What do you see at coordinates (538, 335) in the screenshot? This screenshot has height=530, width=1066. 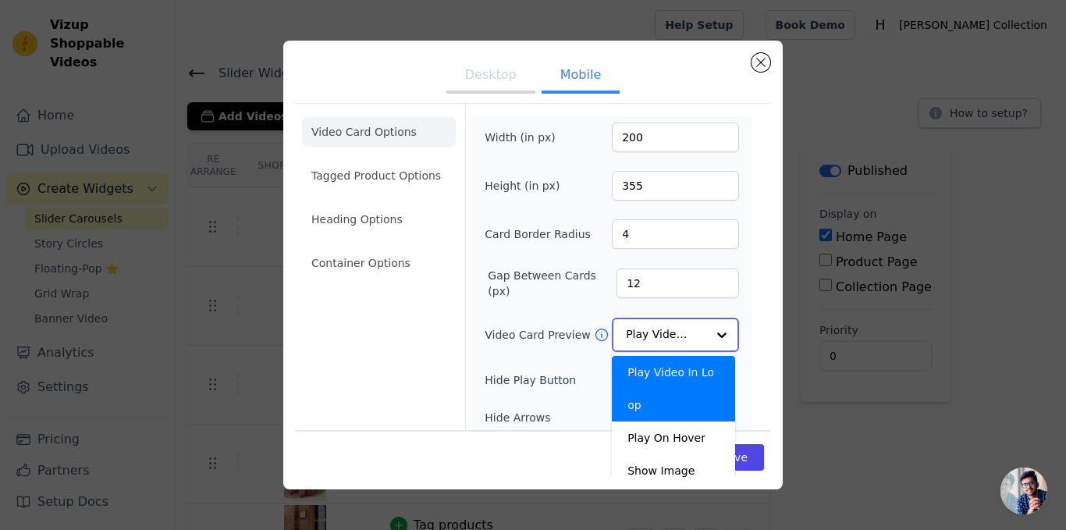 I see `label: Video Card Preview` at bounding box center [538, 335].